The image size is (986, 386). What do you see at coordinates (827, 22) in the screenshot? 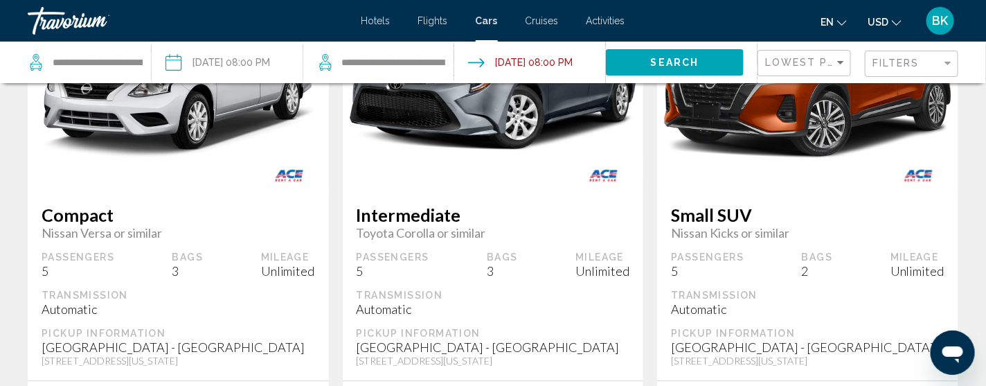
I see `span: en` at bounding box center [827, 22].